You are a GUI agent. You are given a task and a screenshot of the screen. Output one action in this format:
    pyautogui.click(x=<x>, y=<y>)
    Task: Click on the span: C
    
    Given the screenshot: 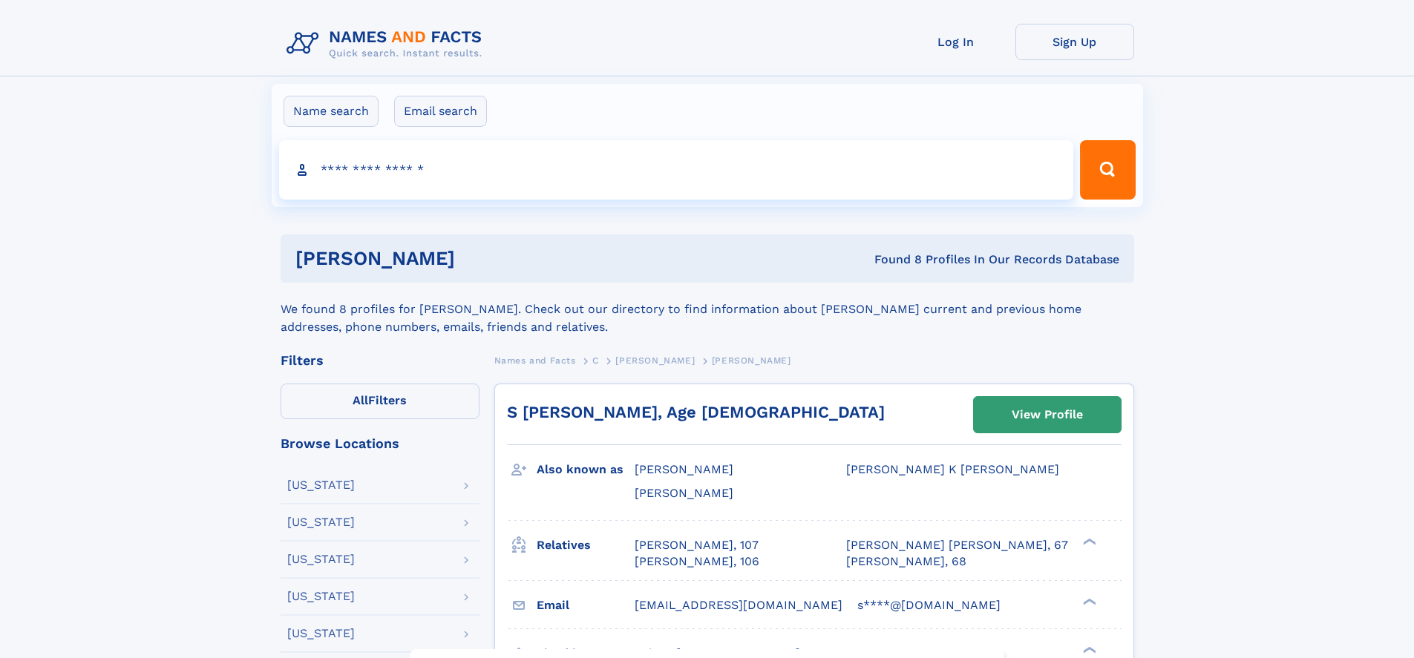 What is the action you would take?
    pyautogui.click(x=595, y=361)
    